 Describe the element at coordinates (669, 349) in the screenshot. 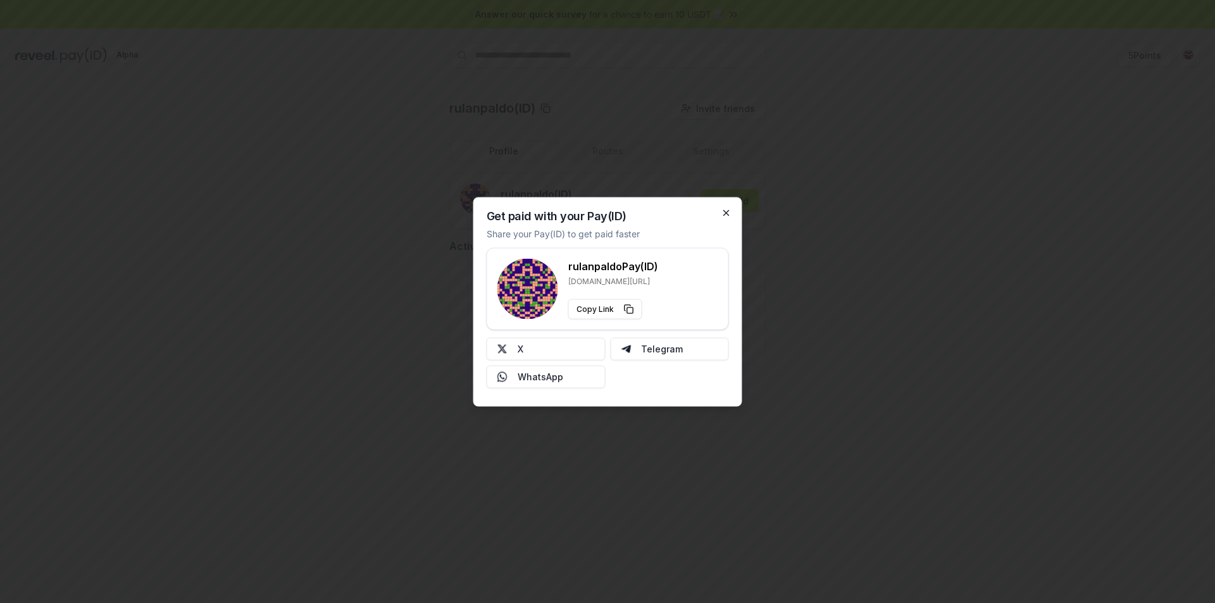

I see `button: Telegram` at that location.